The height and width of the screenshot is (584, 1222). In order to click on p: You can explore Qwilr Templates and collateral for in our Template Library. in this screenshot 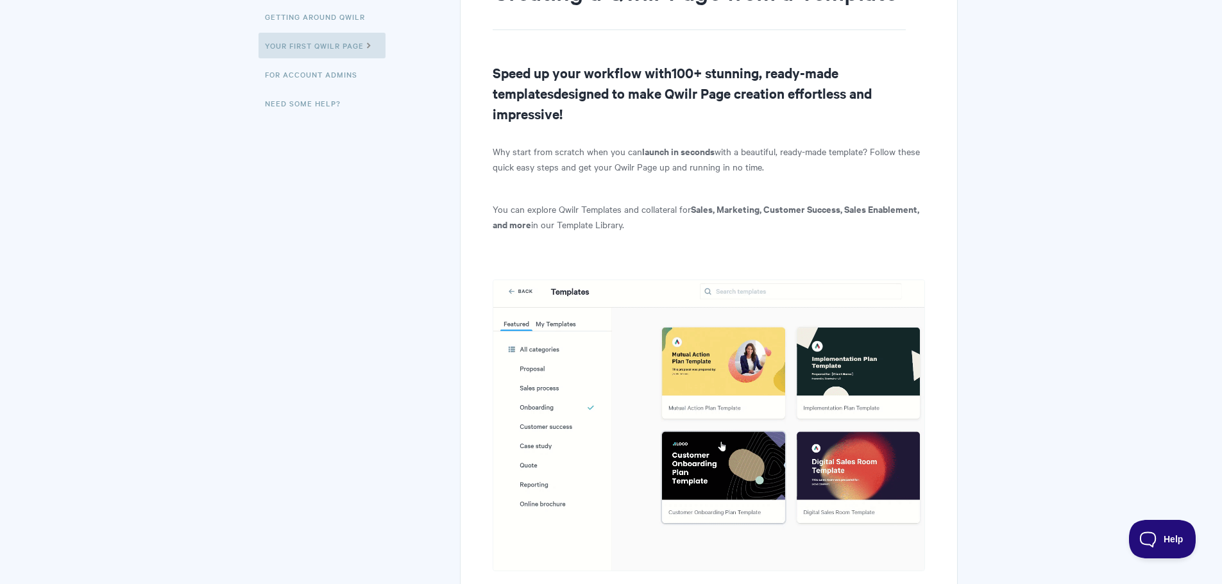, I will do `click(708, 217)`.